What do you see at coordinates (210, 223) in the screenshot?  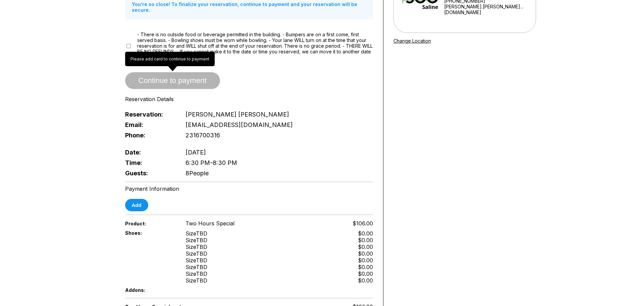 I see `span: Two Hours Special` at bounding box center [210, 223].